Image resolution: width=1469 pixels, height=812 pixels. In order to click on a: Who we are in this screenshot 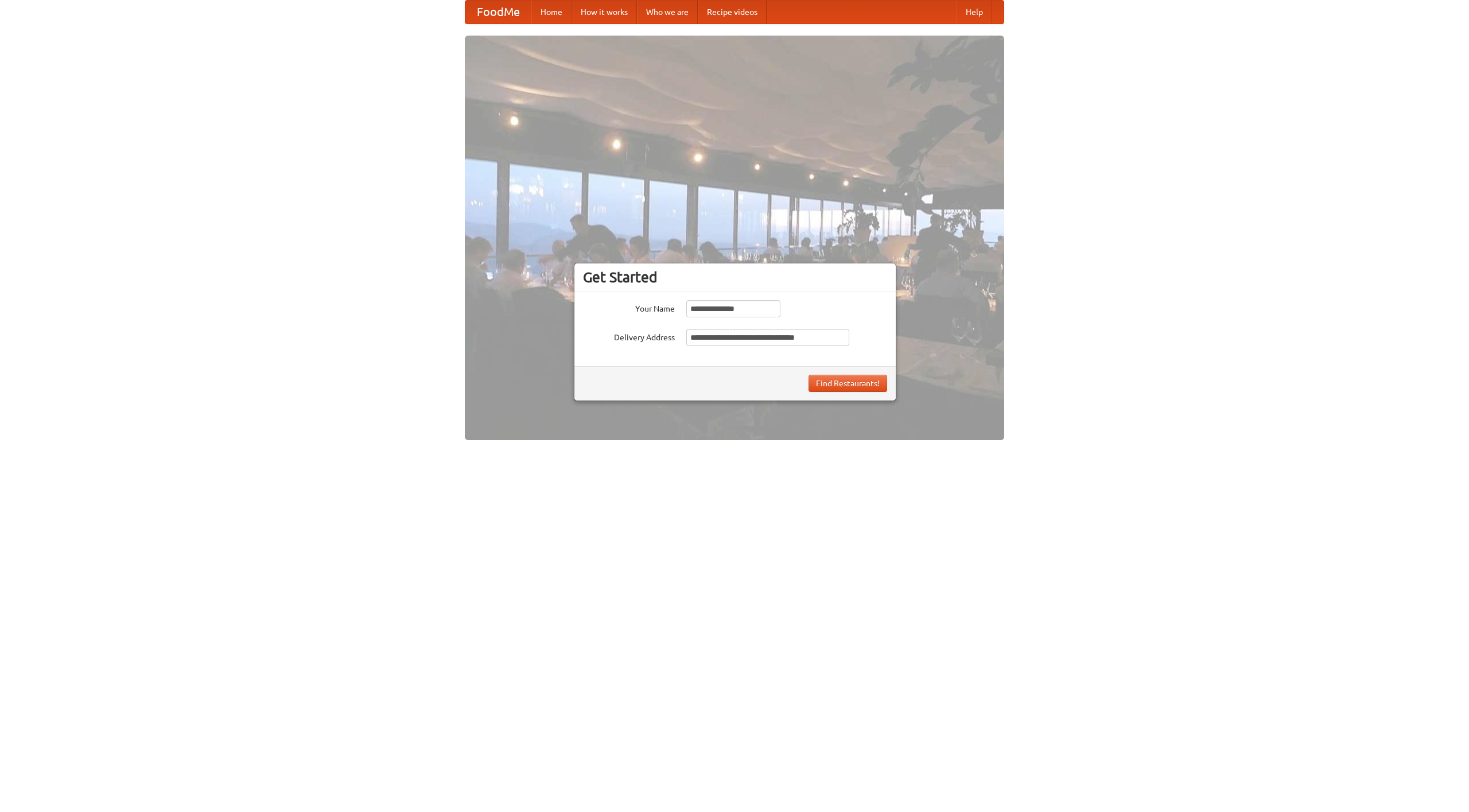, I will do `click(667, 12)`.